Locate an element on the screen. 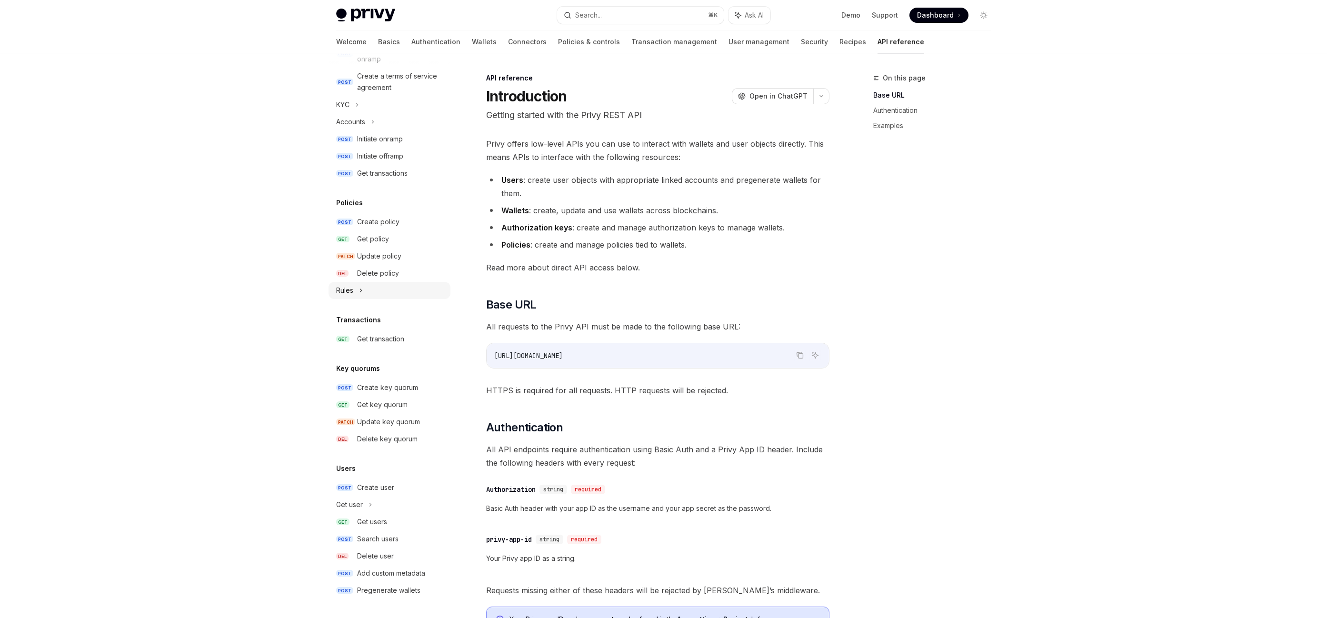 The height and width of the screenshot is (618, 1327). button: Search...⌘K is located at coordinates (640, 15).